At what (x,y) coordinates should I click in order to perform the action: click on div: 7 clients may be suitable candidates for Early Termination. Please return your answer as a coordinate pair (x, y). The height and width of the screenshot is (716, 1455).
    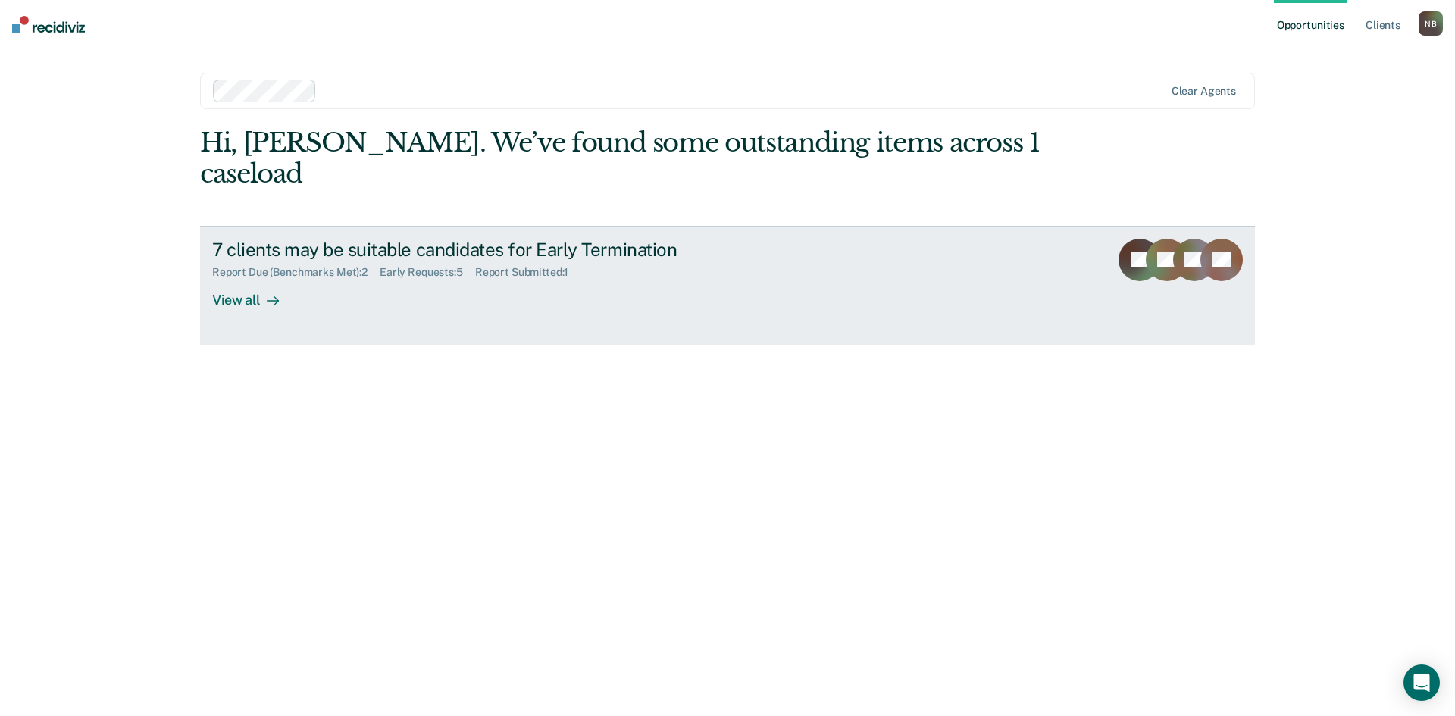
    Looking at the image, I should click on (478, 249).